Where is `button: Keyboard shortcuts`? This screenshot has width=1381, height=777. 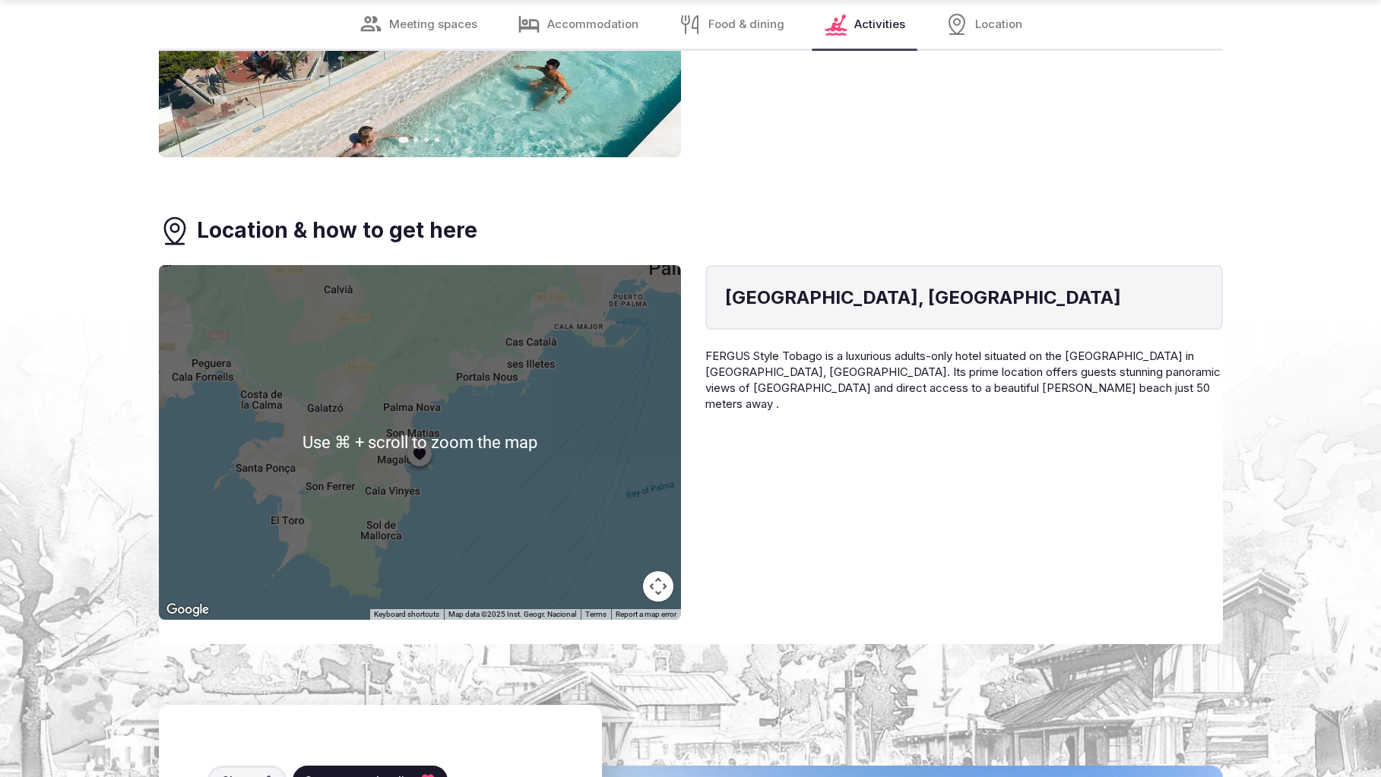
button: Keyboard shortcuts is located at coordinates (407, 615).